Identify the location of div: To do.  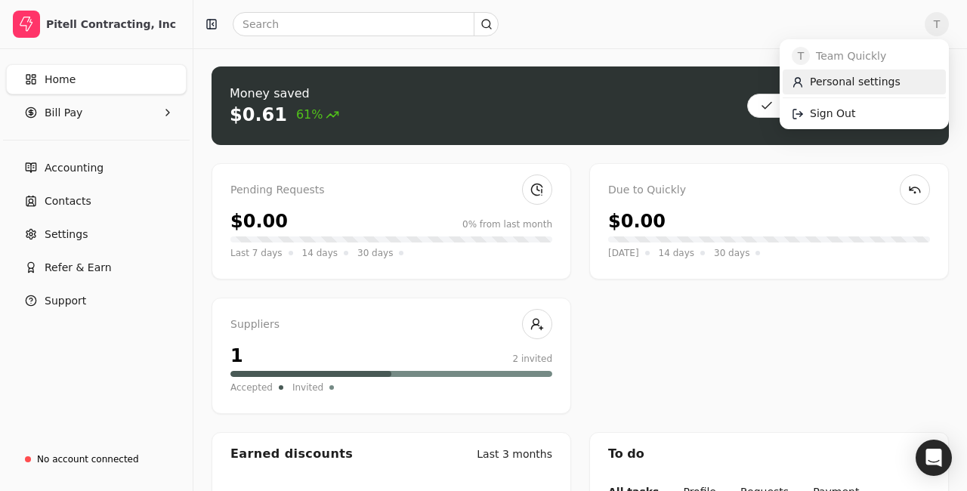
(769, 454).